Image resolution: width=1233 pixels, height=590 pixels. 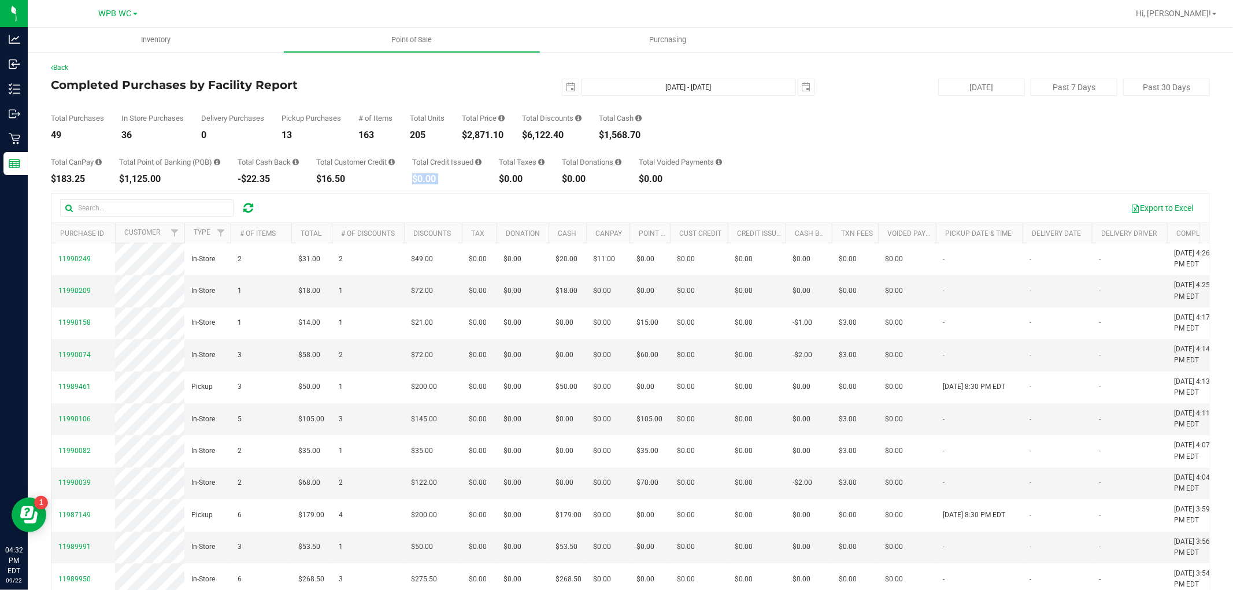 What do you see at coordinates (311, 118) in the screenshot?
I see `div: Pickup Purchases` at bounding box center [311, 118].